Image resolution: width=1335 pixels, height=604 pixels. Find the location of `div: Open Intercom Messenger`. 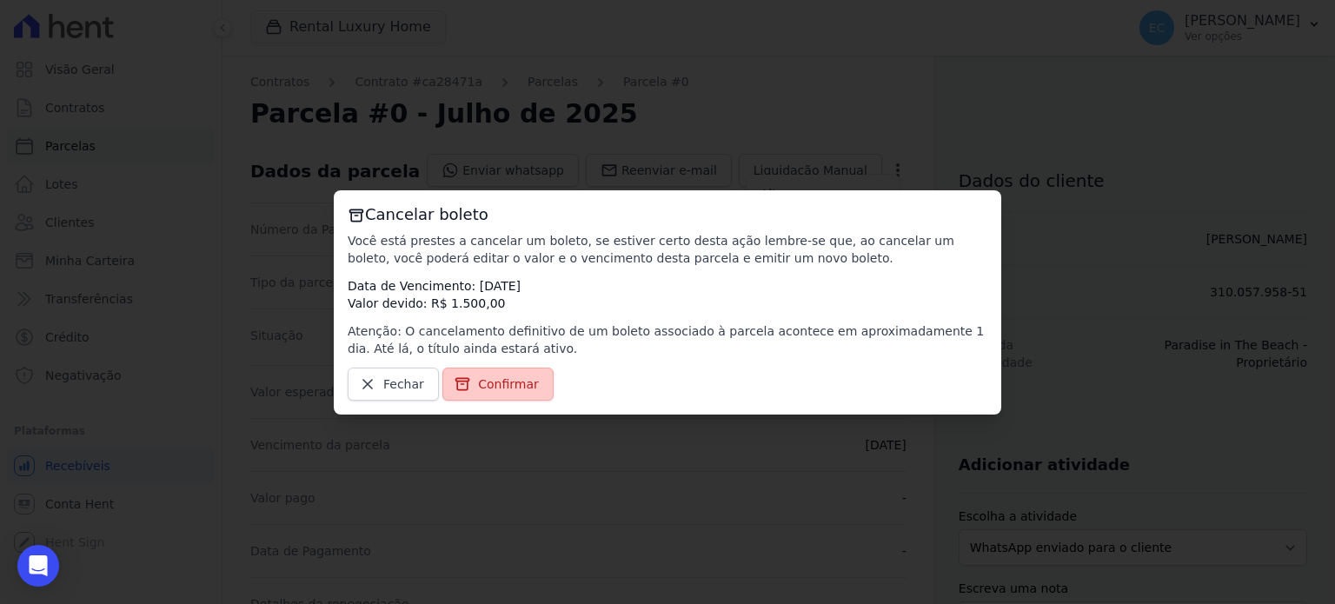

div: Open Intercom Messenger is located at coordinates (38, 566).